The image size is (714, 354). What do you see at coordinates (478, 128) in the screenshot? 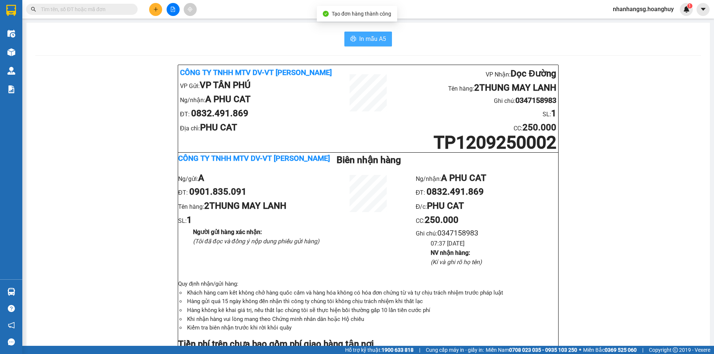
I see `li: CC` at bounding box center [478, 128].